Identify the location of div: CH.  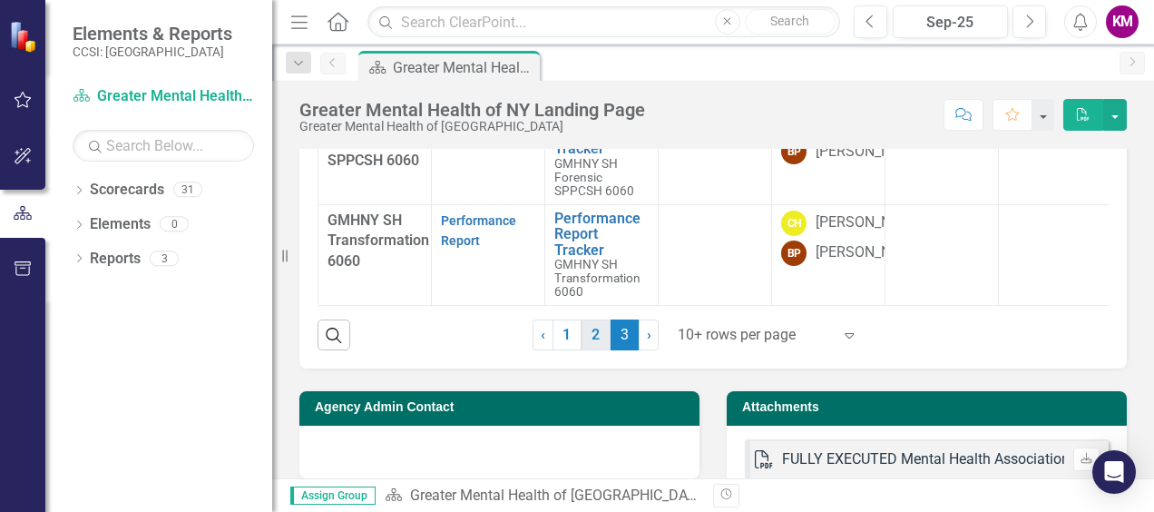
(794, 223).